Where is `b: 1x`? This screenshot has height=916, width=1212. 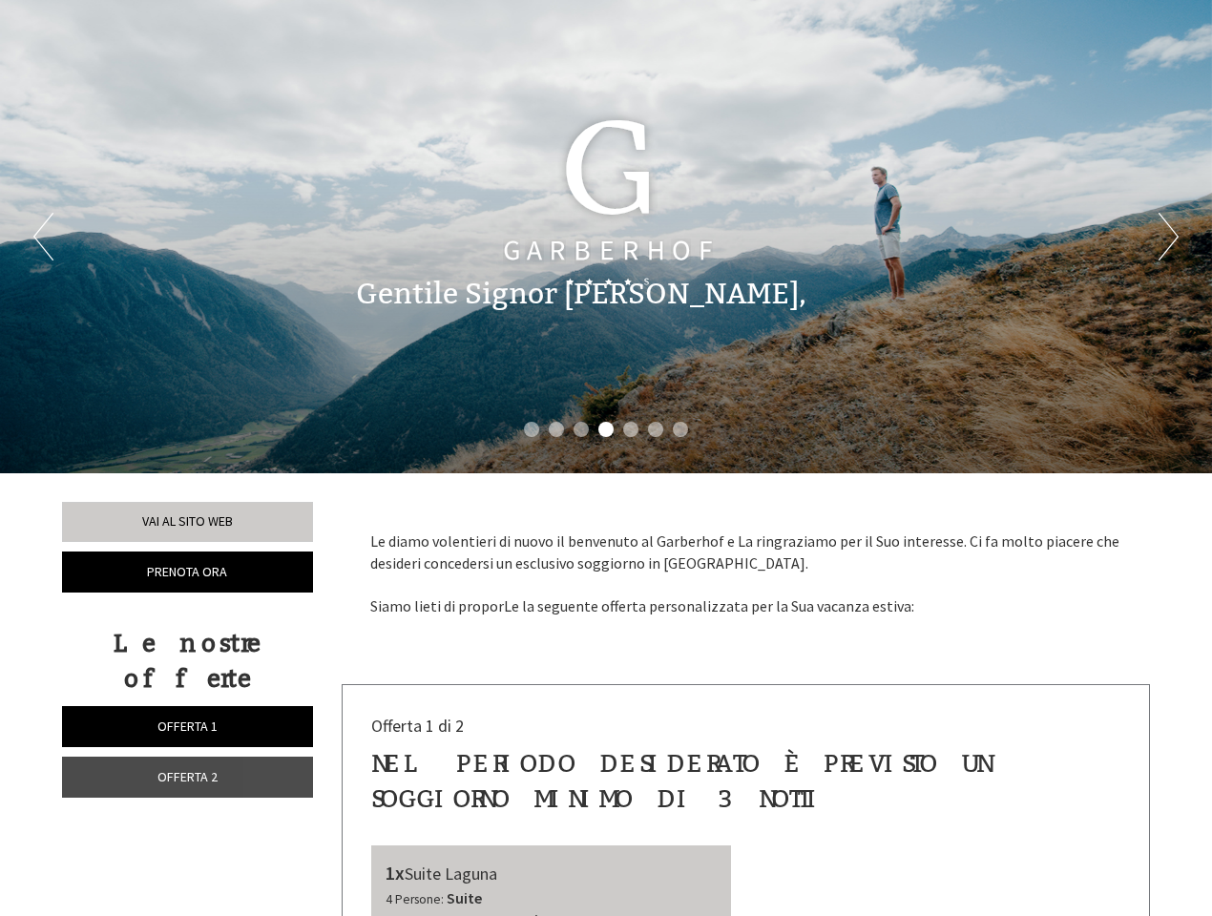 b: 1x is located at coordinates (395, 873).